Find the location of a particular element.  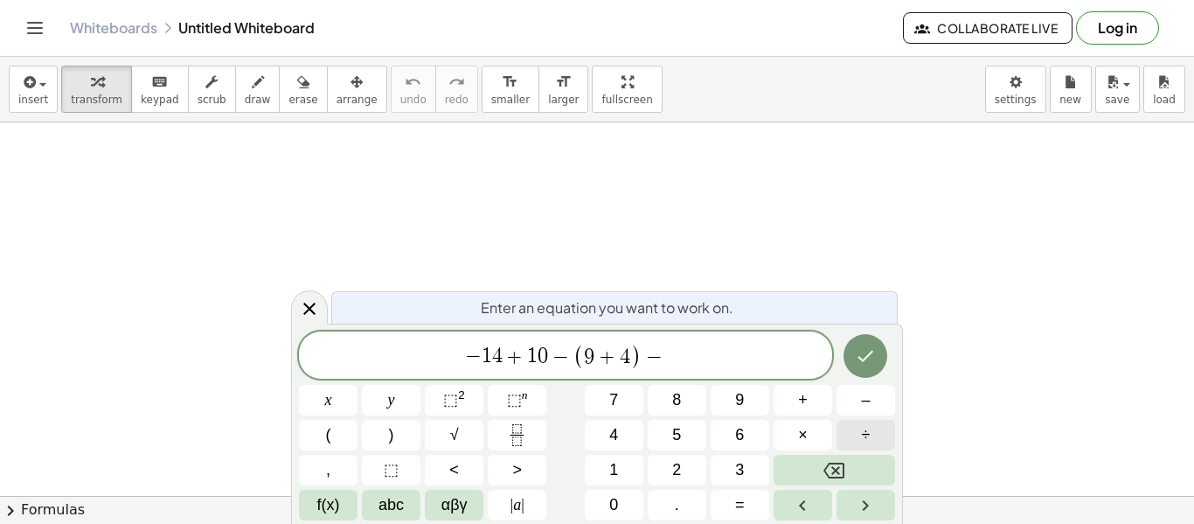

button: keyboardkeypad is located at coordinates (160, 89).